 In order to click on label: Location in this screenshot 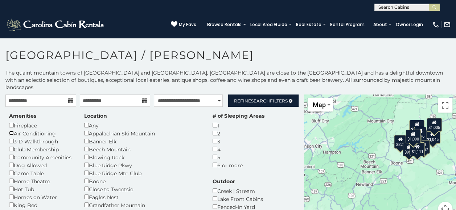, I will do `click(95, 116)`.